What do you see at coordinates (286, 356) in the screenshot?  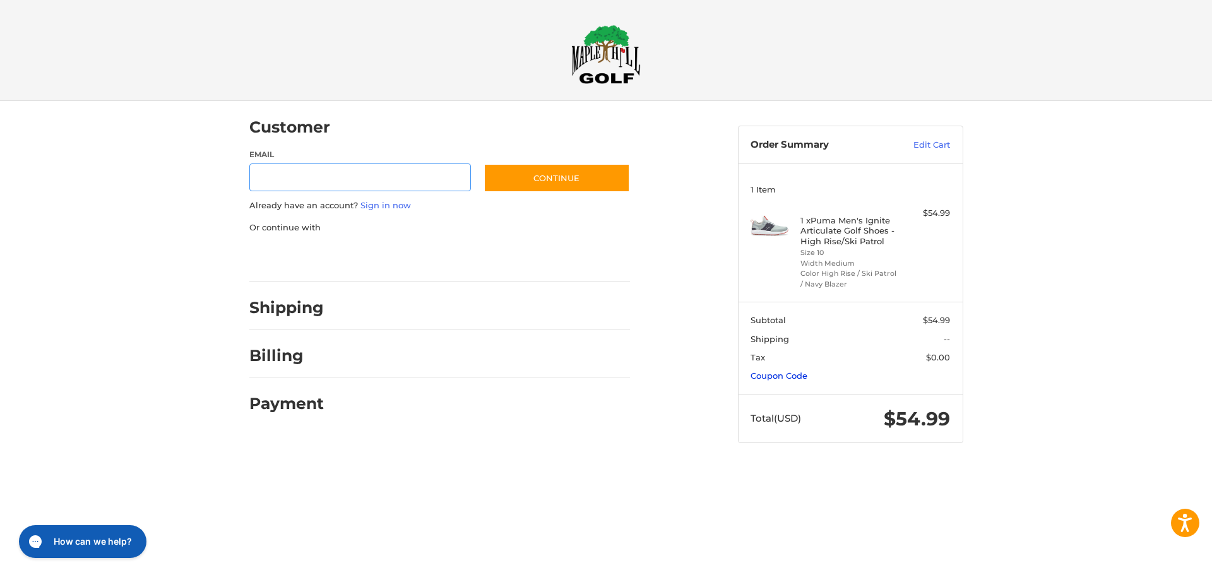 I see `h2: Billing` at bounding box center [286, 356].